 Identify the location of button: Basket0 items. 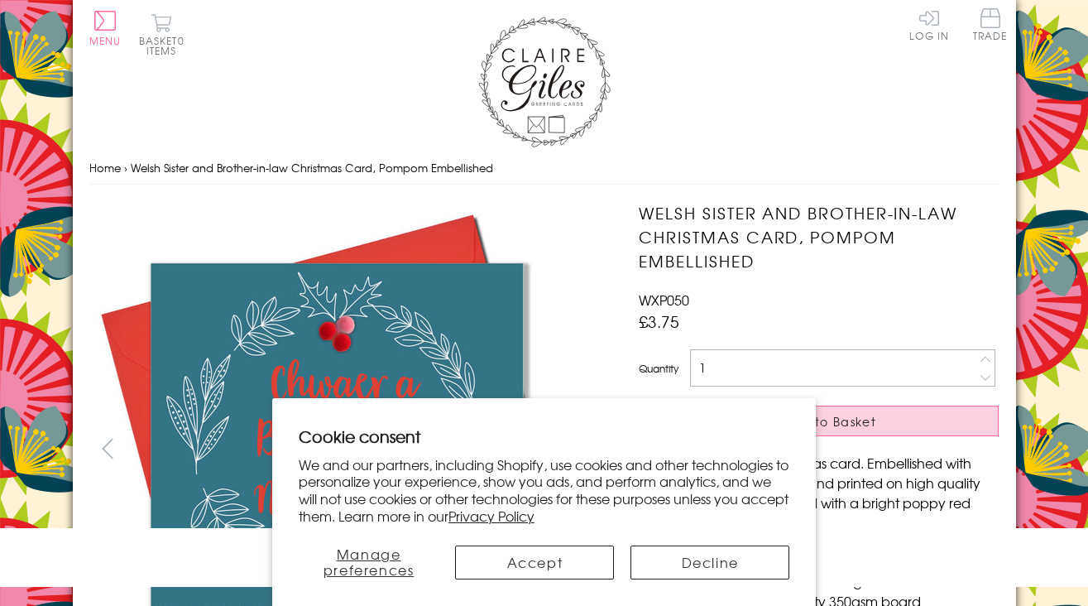
(161, 34).